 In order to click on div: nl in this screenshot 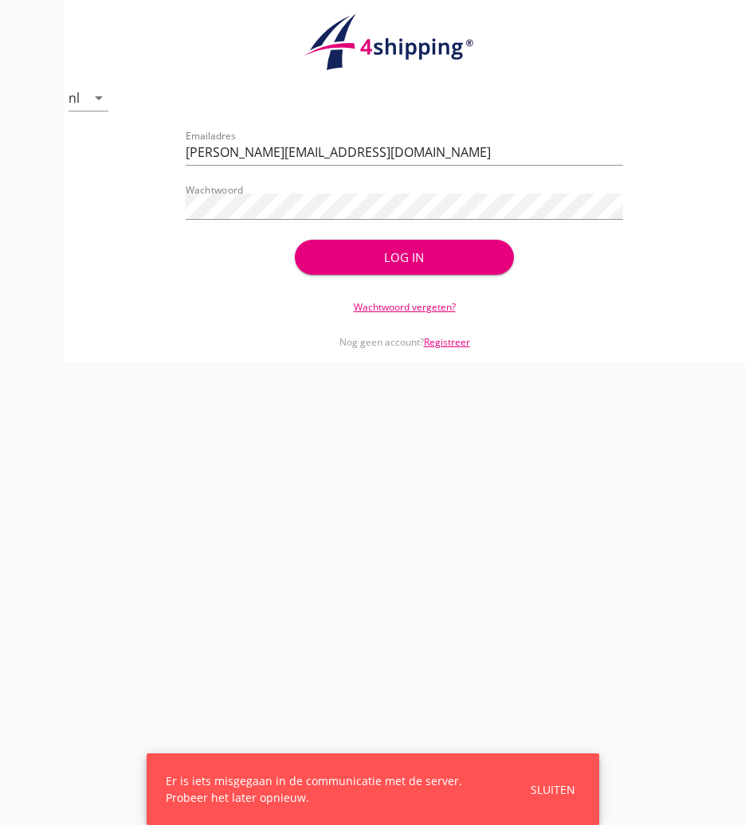, I will do `click(74, 98)`.